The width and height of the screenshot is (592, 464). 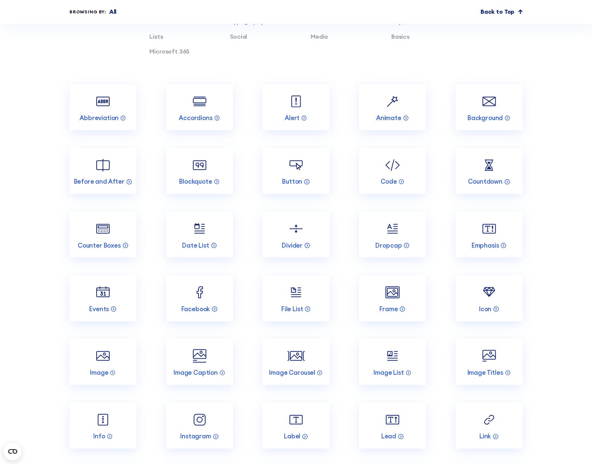 I want to click on a: Countdown, so click(x=489, y=171).